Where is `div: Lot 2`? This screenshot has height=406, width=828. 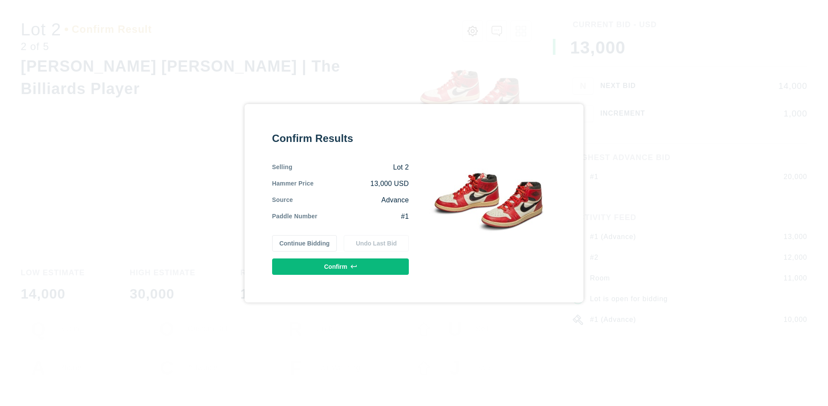
div: Lot 2 is located at coordinates (351, 167).